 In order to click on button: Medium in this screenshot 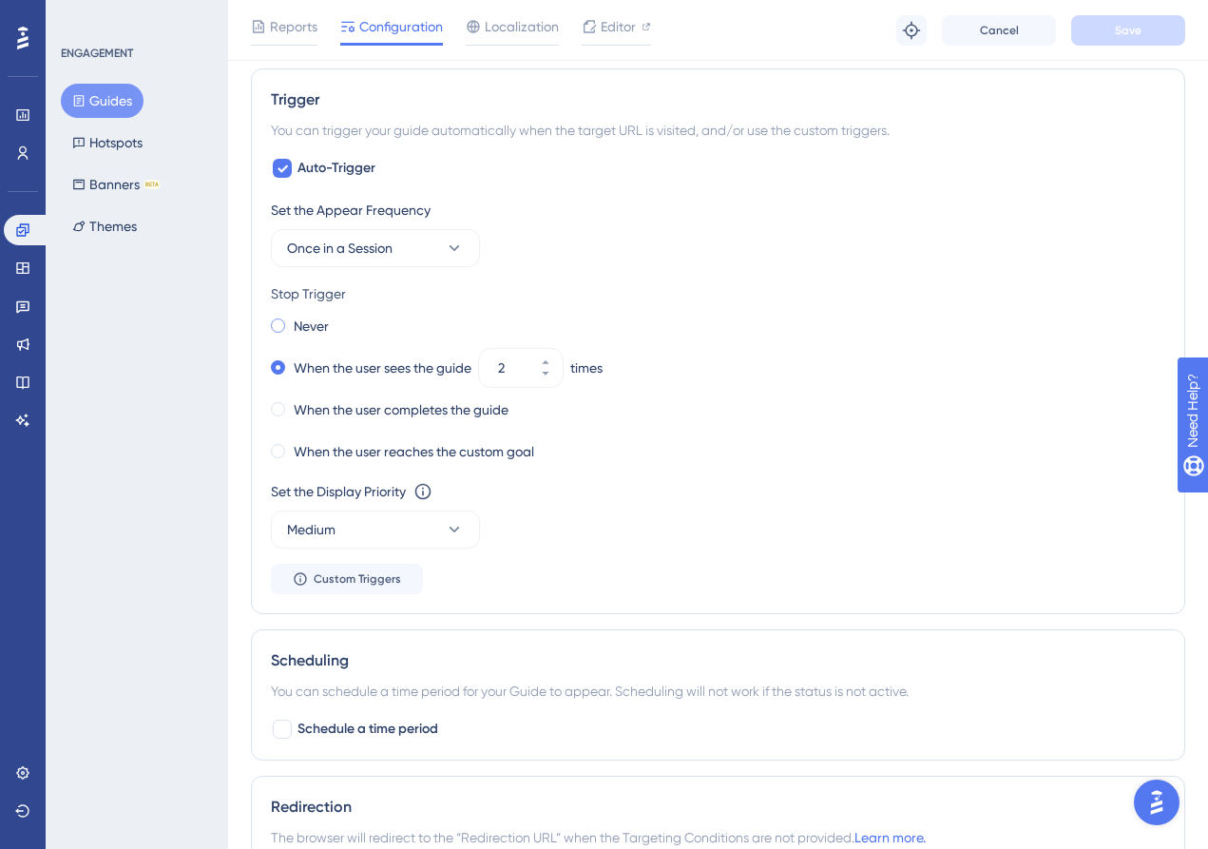, I will do `click(375, 529)`.